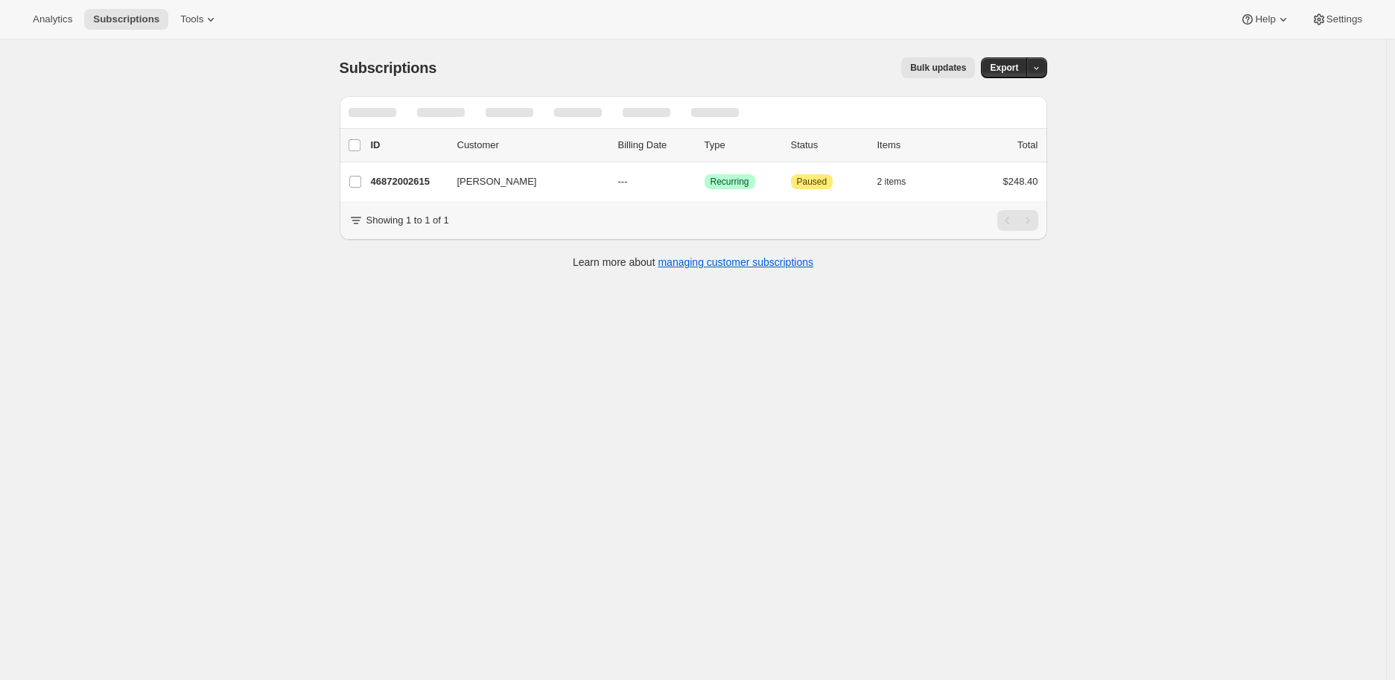 The height and width of the screenshot is (680, 1395). What do you see at coordinates (1027, 145) in the screenshot?
I see `p: Total` at bounding box center [1027, 145].